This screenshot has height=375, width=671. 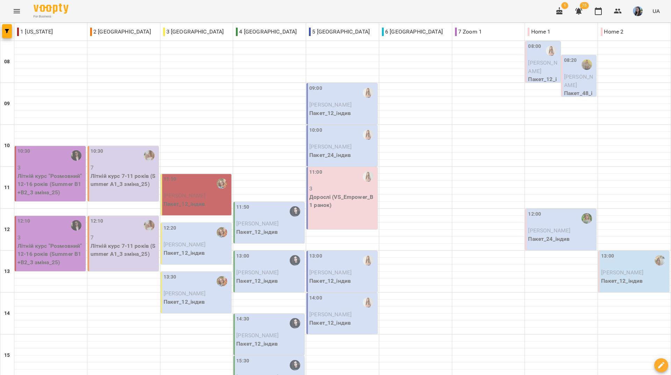 What do you see at coordinates (587, 65) in the screenshot?
I see `img: Бринько Анастасія Сергіївна` at bounding box center [587, 65].